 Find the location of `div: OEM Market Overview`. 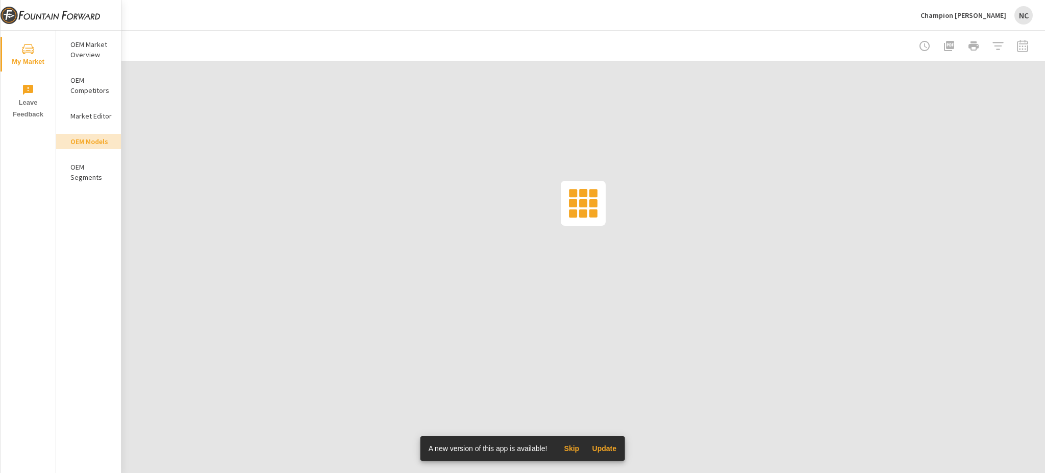

div: OEM Market Overview is located at coordinates (88, 50).